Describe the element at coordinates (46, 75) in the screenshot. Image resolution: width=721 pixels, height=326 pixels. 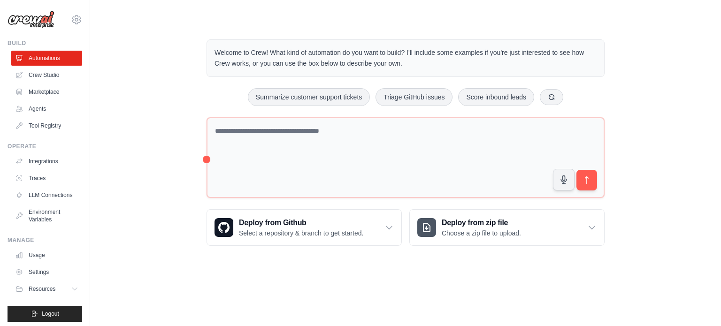
I see `a: Crew Studio` at that location.